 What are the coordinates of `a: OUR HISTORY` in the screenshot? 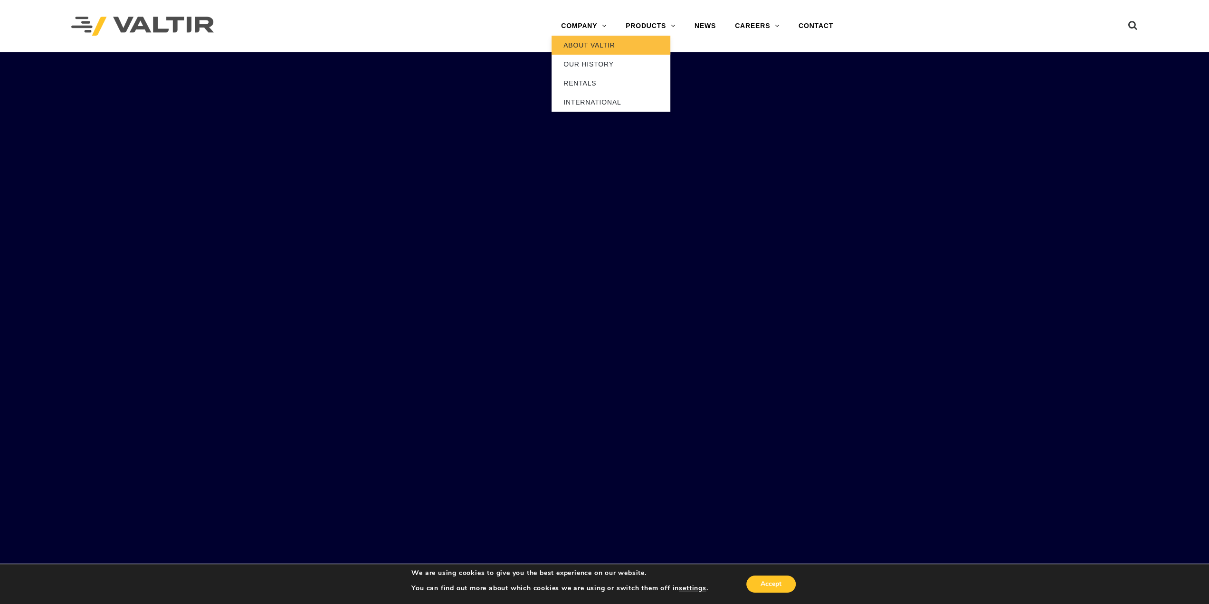 It's located at (611, 64).